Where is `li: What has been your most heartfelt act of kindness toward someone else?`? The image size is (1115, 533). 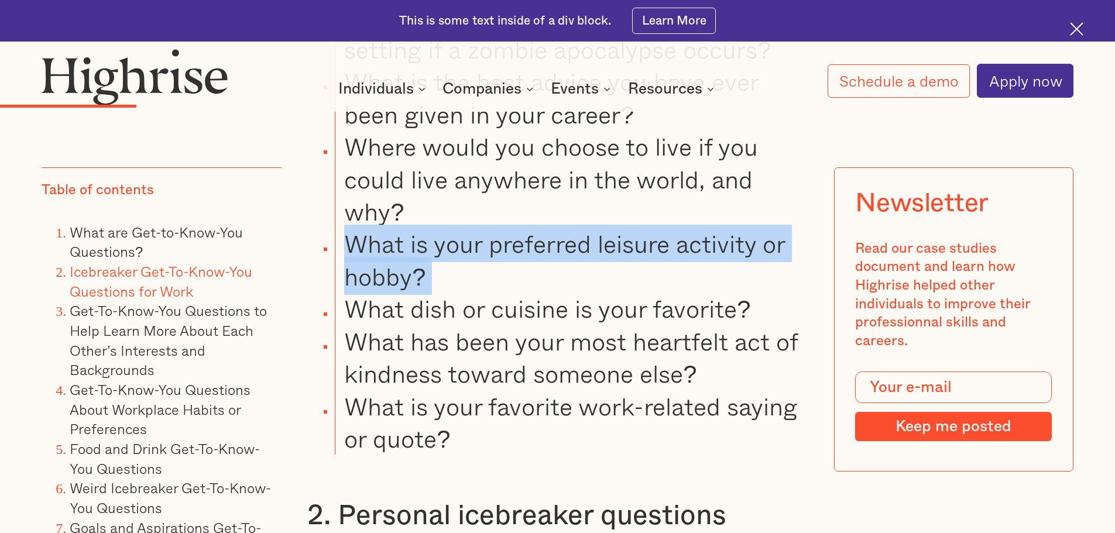 li: What has been your most heartfelt act of kindness toward someone else? is located at coordinates (571, 358).